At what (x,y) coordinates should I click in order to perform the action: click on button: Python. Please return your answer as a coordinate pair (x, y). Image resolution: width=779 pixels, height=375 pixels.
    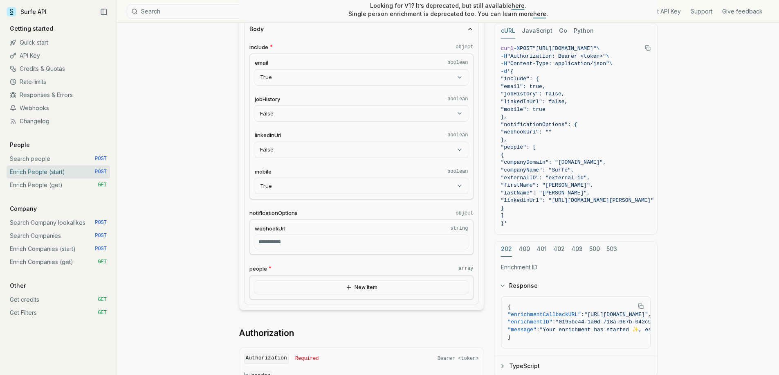
    Looking at the image, I should click on (584, 31).